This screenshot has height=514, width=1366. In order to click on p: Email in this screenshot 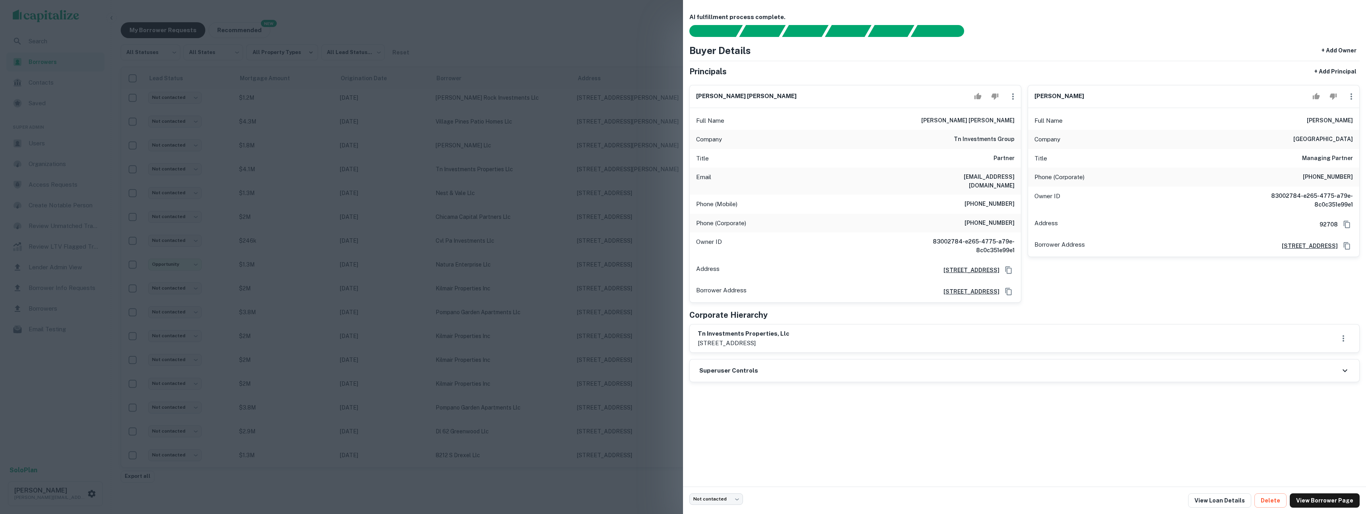, I will do `click(703, 181)`.